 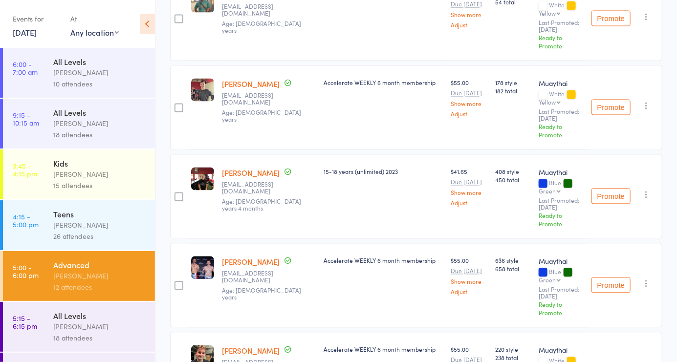 What do you see at coordinates (513, 268) in the screenshot?
I see `span: 658 total` at bounding box center [513, 268].